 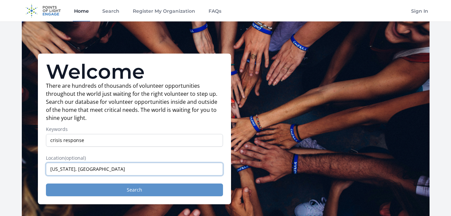 I want to click on input: Enter a location, so click(x=134, y=169).